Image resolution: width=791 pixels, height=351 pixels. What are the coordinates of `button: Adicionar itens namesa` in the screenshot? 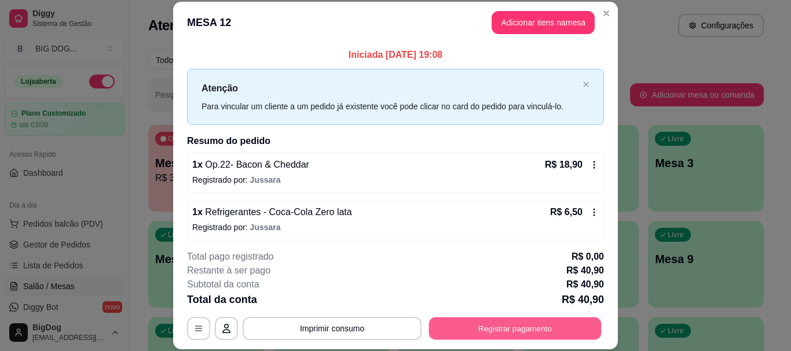 It's located at (543, 23).